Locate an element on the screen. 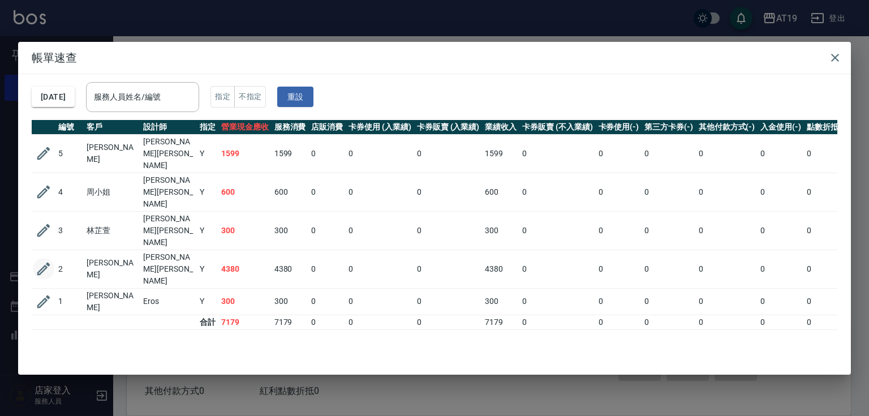  td: 周小姐 is located at coordinates (112, 192).